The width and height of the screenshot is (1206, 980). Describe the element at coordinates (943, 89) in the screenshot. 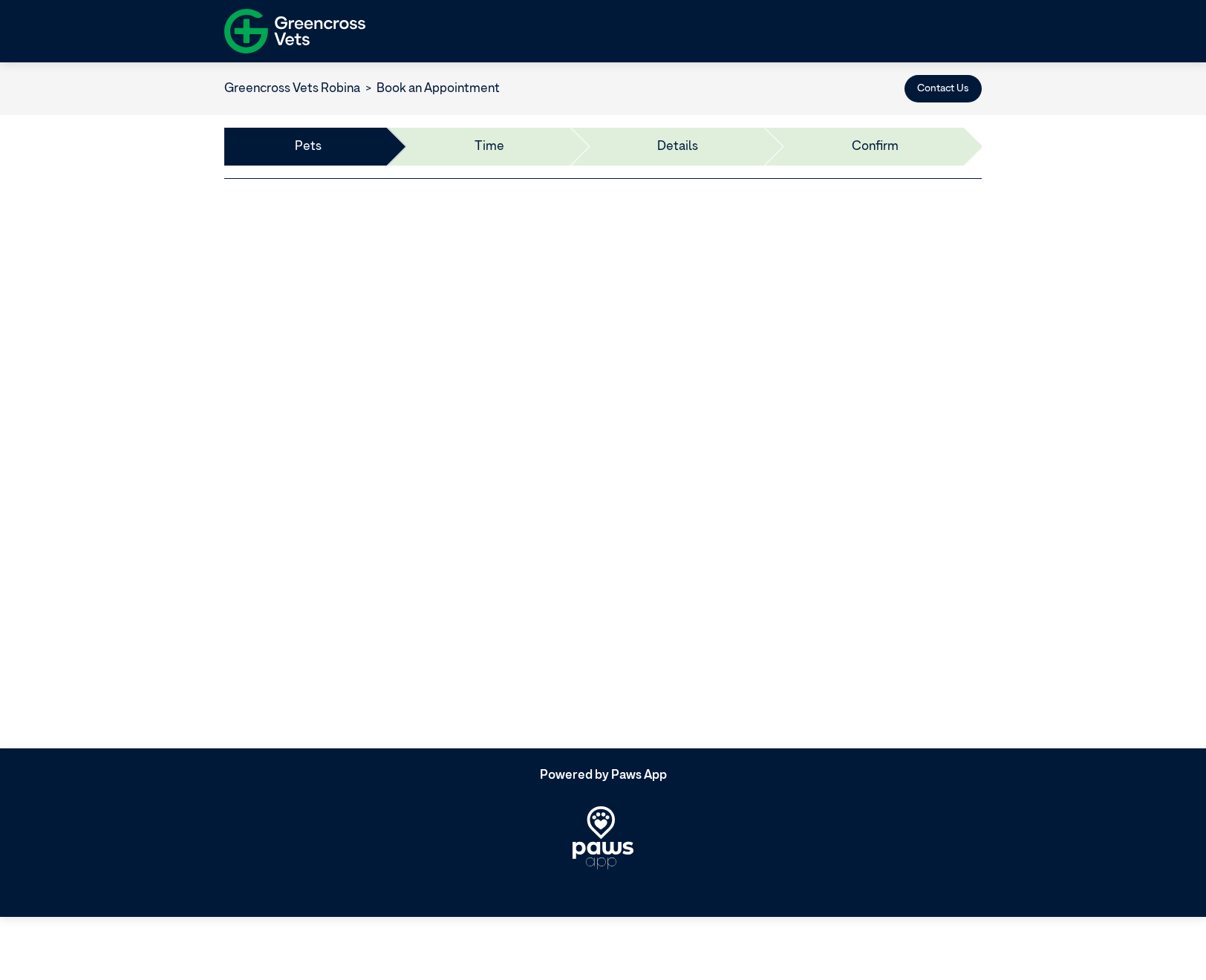

I see `button: Contact Us` at that location.